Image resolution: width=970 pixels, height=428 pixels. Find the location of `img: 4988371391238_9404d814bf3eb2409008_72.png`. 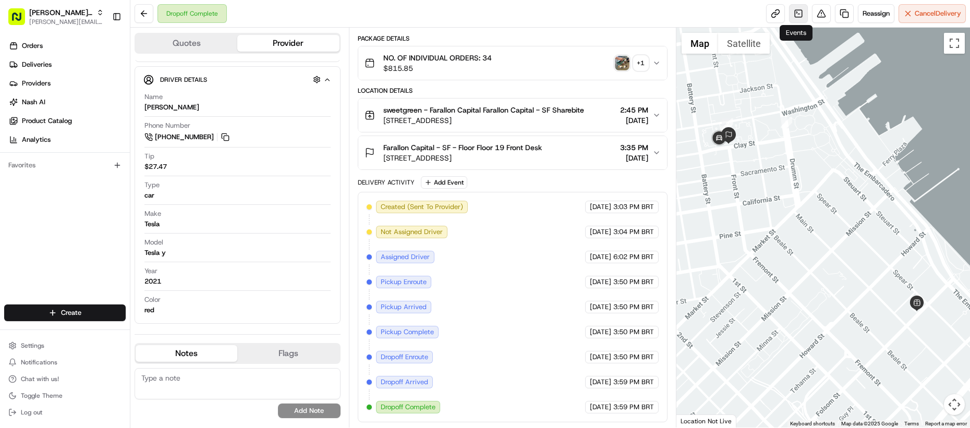

img: 4988371391238_9404d814bf3eb2409008_72.png is located at coordinates (31, 109).